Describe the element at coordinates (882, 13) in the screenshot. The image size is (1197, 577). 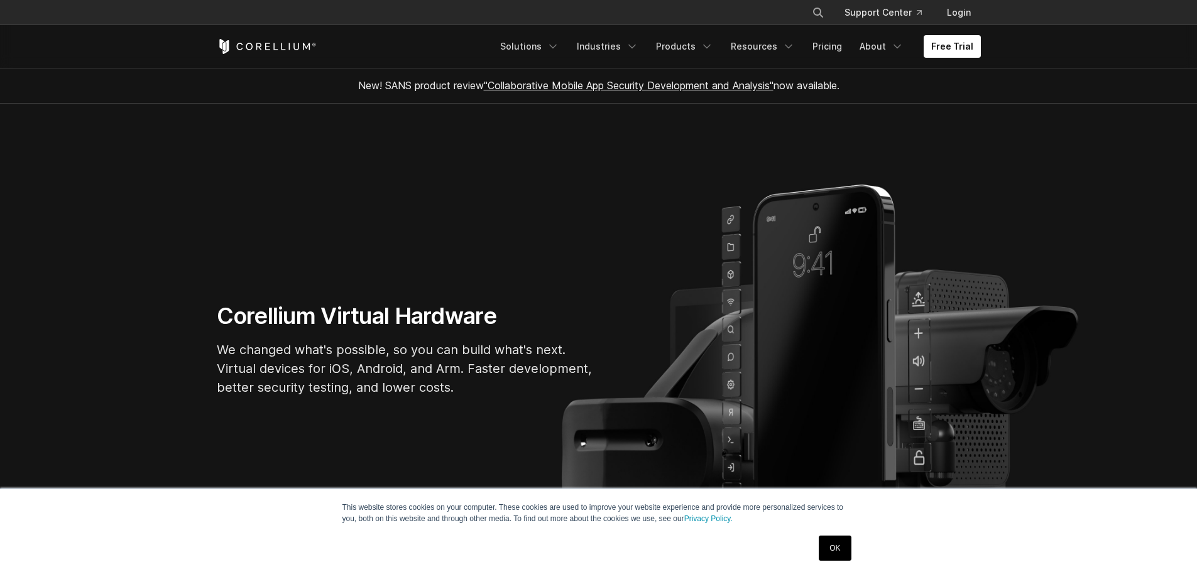
I see `a: Support Center` at that location.